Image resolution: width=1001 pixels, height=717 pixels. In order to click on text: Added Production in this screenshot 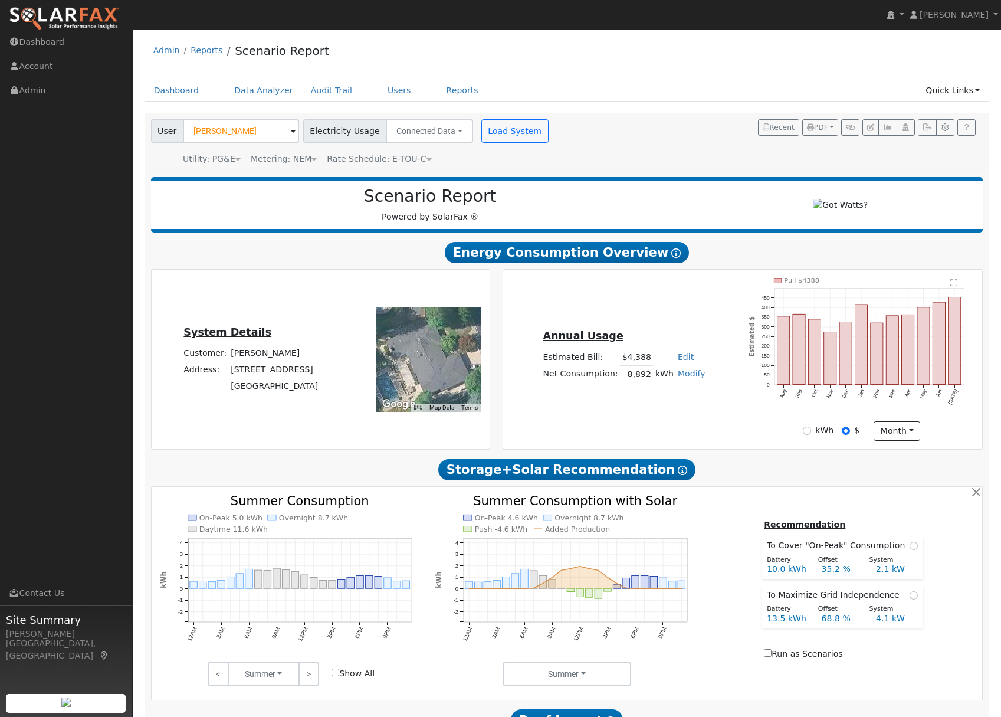, I will do `click(578, 529)`.